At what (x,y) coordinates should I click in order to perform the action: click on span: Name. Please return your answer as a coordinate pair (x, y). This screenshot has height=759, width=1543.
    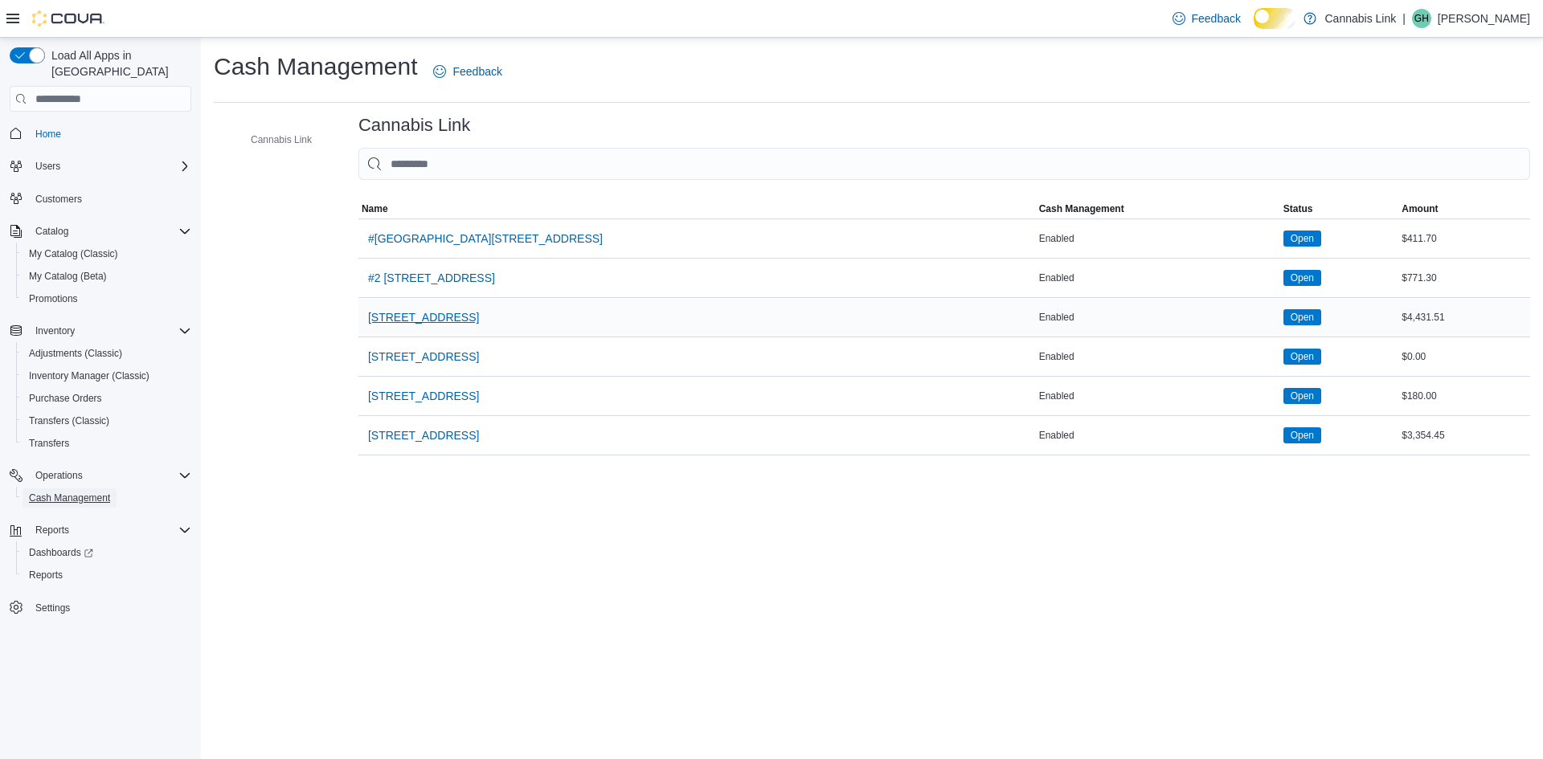
    Looking at the image, I should click on (374, 209).